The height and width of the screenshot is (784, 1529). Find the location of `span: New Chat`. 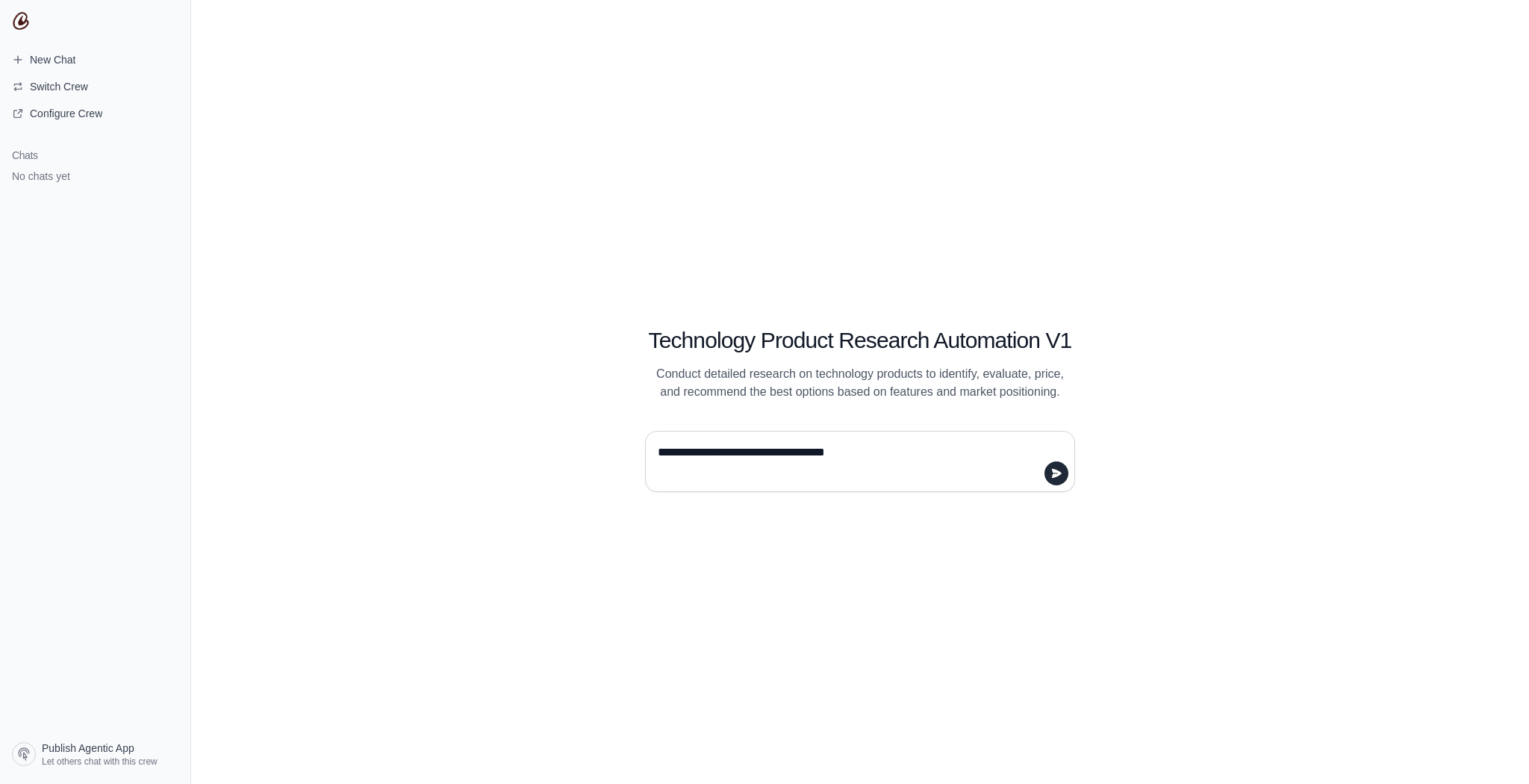

span: New Chat is located at coordinates (52, 60).